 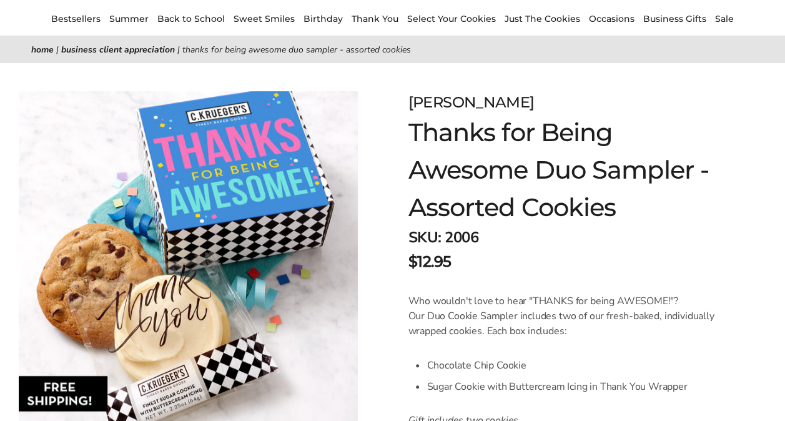 What do you see at coordinates (451, 19) in the screenshot?
I see `a: Select Your Cookies` at bounding box center [451, 19].